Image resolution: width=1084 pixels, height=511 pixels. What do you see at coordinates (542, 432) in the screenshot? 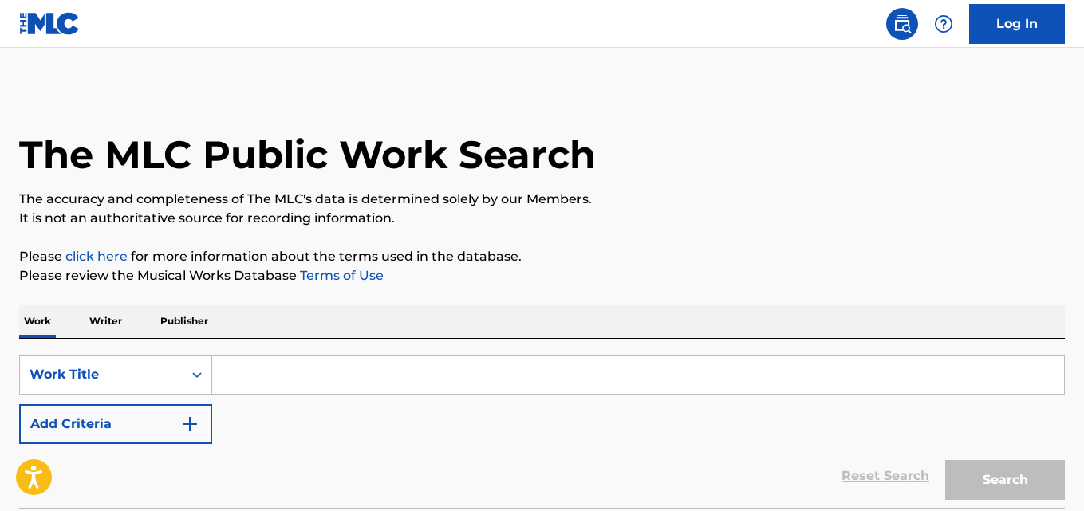
I see `form: Search Form` at bounding box center [542, 432].